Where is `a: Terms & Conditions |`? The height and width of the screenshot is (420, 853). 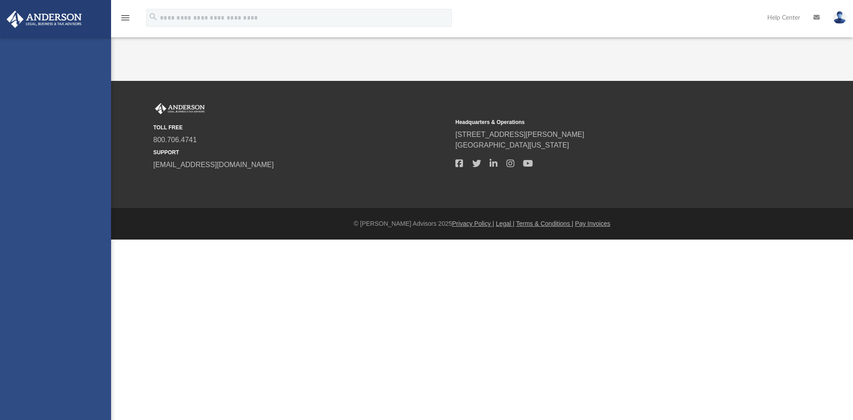
a: Terms & Conditions | is located at coordinates (545, 223).